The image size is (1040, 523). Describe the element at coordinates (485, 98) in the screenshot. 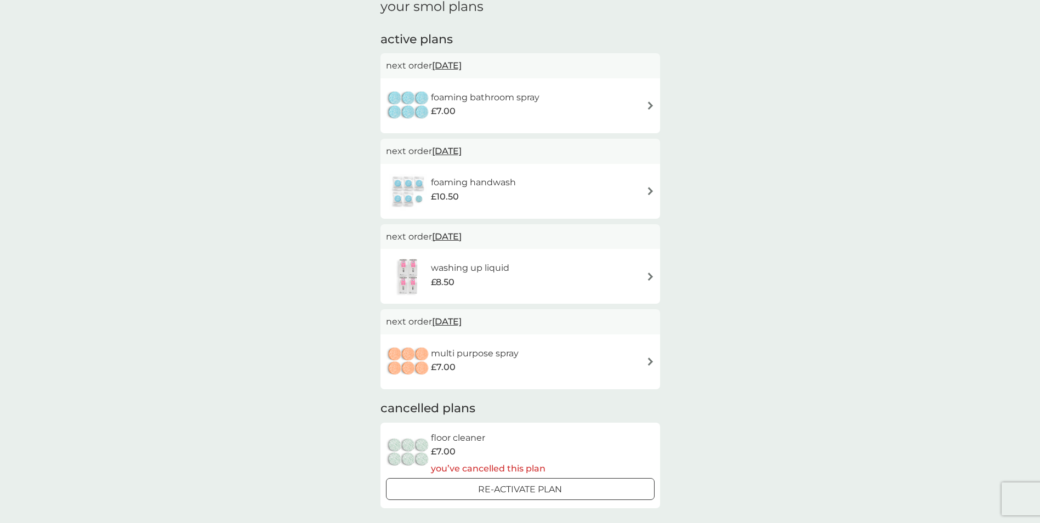

I see `h6: foaming bathroom spray` at that location.